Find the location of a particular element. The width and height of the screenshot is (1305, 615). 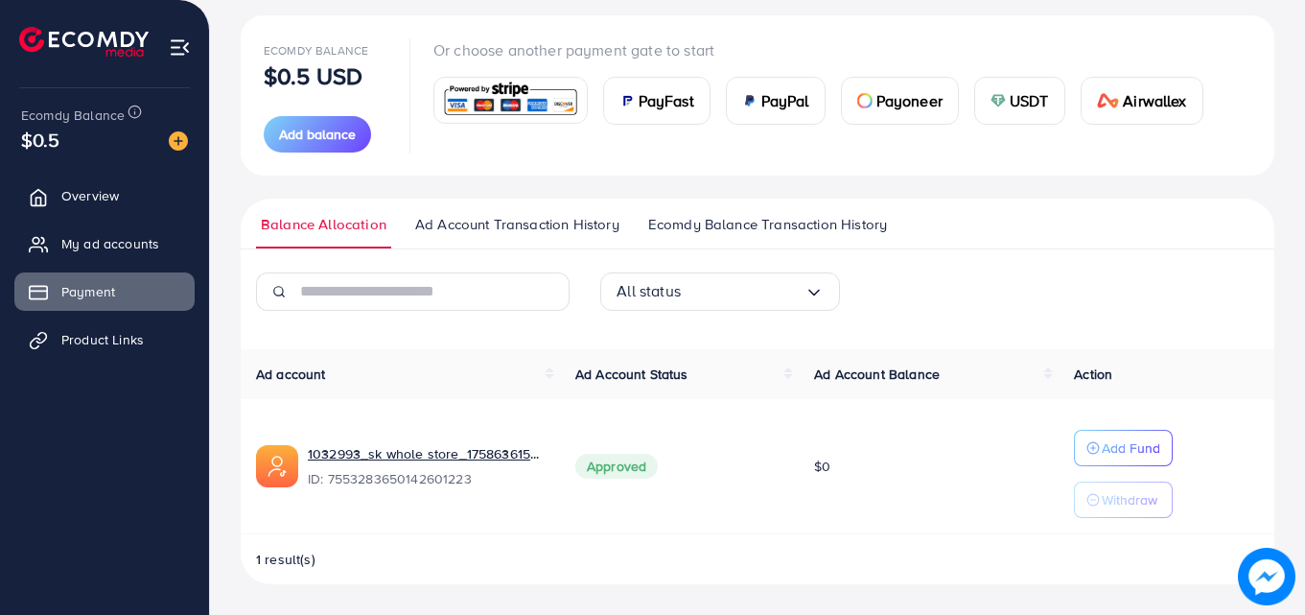

span: ID: 7553283650142601223 is located at coordinates (426, 478).